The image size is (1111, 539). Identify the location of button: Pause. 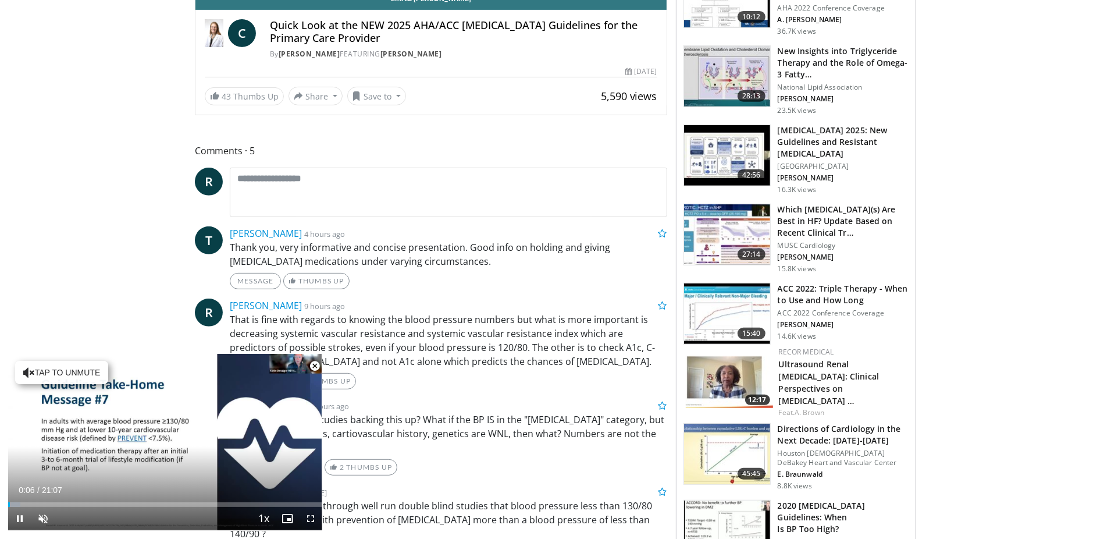
(20, 518).